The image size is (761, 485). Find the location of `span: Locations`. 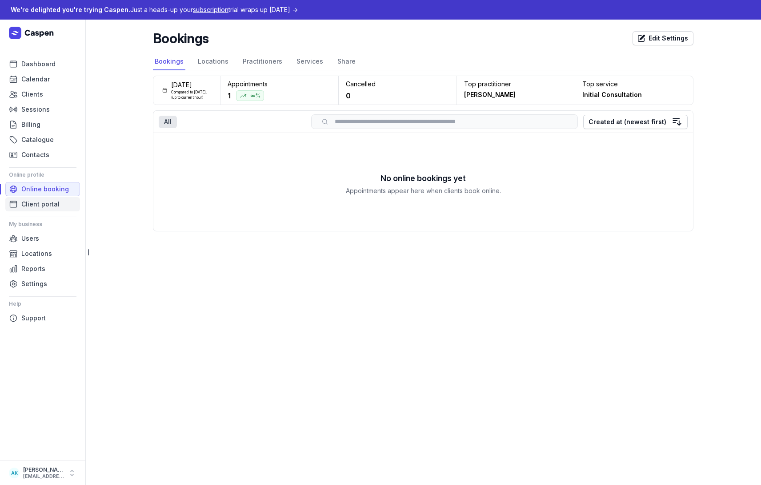

span: Locations is located at coordinates (36, 253).